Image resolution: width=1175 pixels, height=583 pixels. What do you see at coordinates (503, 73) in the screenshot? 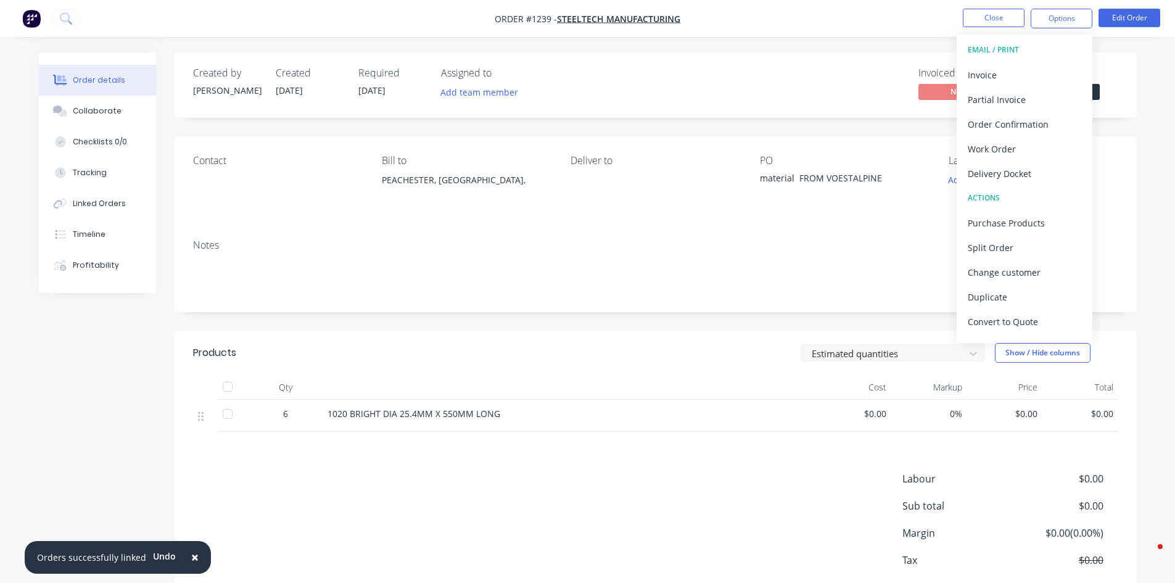
I see `div: Assigned to` at bounding box center [503, 73].